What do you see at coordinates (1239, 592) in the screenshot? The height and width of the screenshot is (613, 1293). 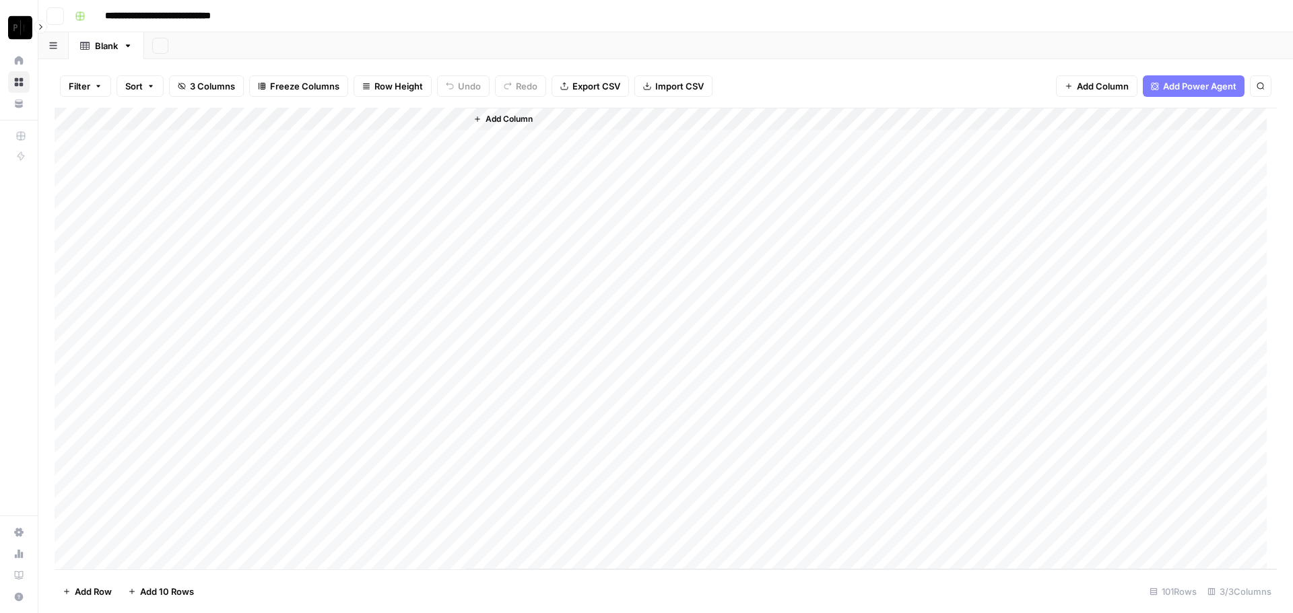 I see `div: 3/3 Columns` at bounding box center [1239, 592].